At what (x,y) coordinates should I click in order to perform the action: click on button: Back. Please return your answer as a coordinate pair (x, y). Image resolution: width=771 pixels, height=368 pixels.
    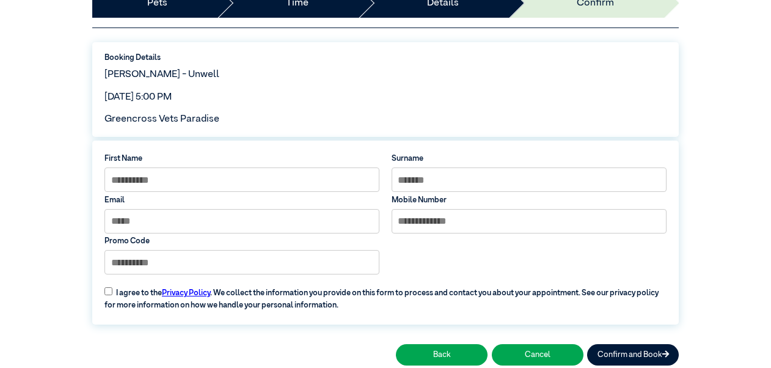
    Looking at the image, I should click on (442, 354).